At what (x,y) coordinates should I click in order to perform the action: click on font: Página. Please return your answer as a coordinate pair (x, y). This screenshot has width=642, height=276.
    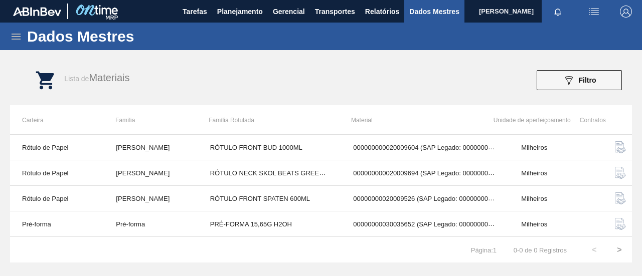
    Looking at the image, I should click on (481, 250).